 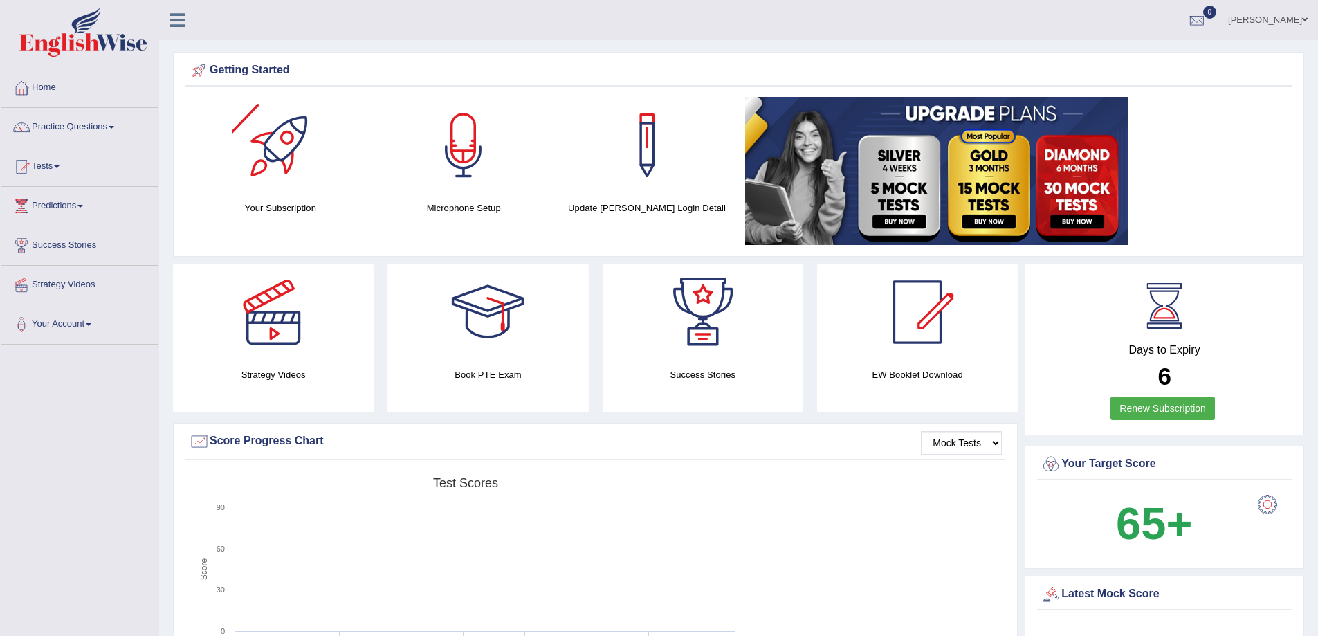 What do you see at coordinates (223, 631) in the screenshot?
I see `text: 0` at bounding box center [223, 631].